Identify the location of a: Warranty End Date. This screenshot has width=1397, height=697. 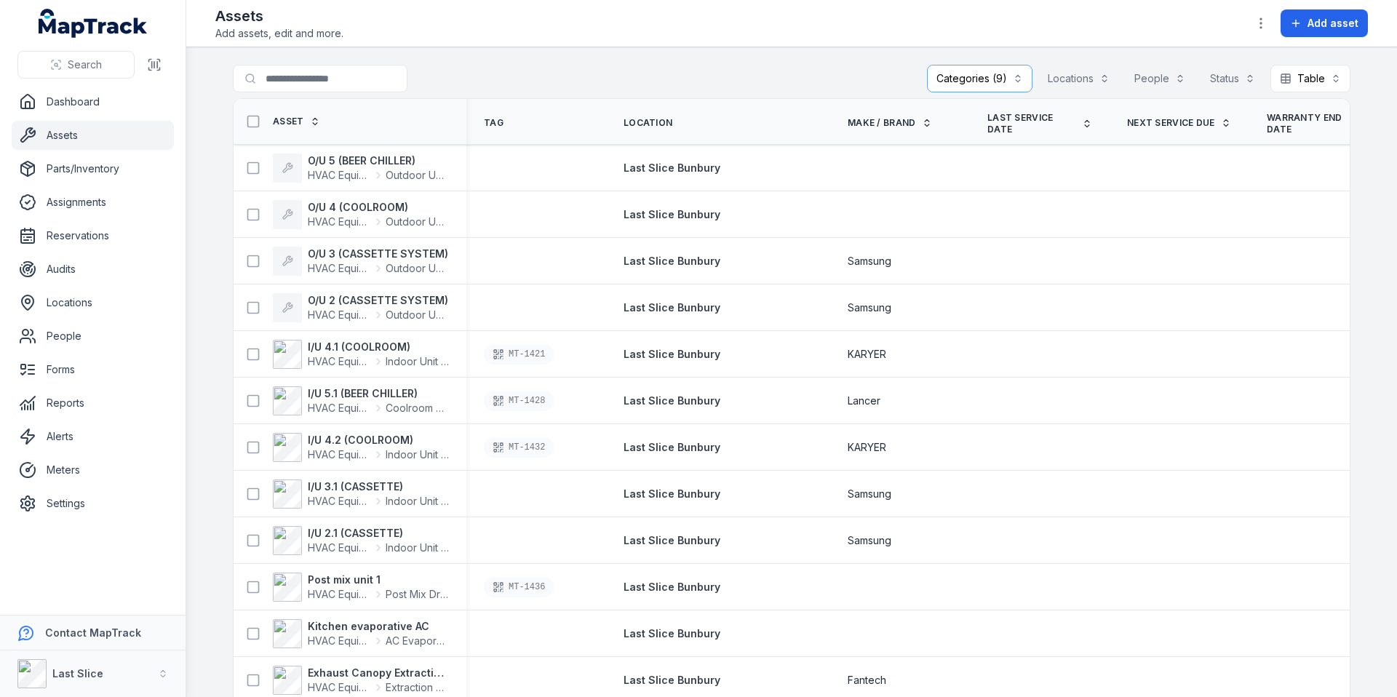
(1320, 124).